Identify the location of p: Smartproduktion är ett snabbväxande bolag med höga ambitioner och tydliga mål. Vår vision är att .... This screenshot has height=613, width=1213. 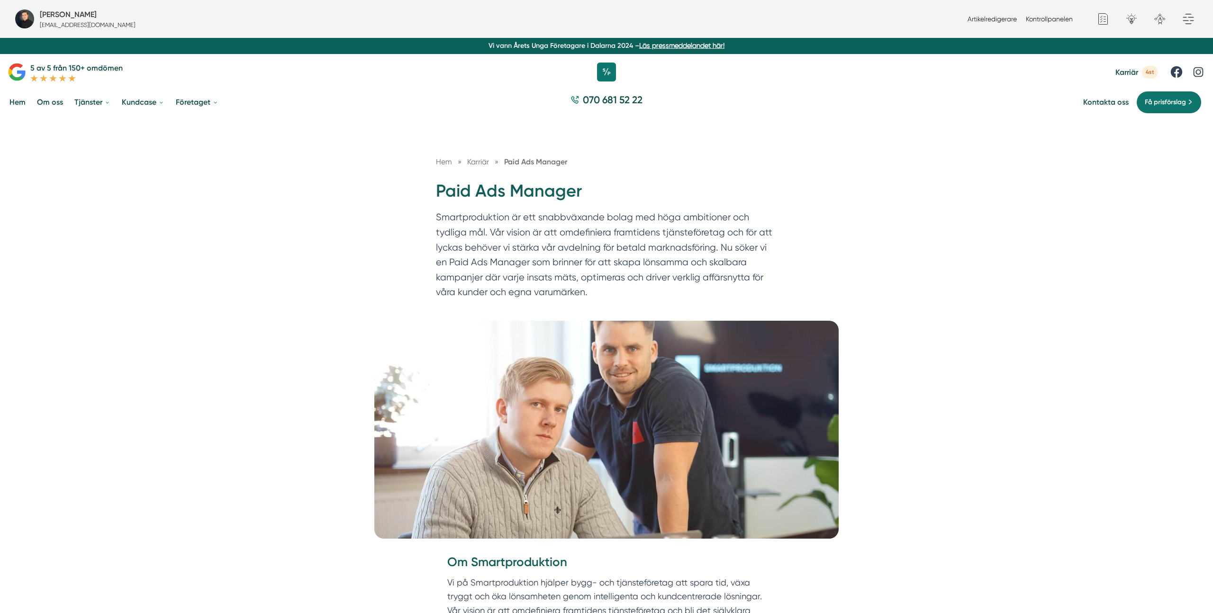
(606, 257).